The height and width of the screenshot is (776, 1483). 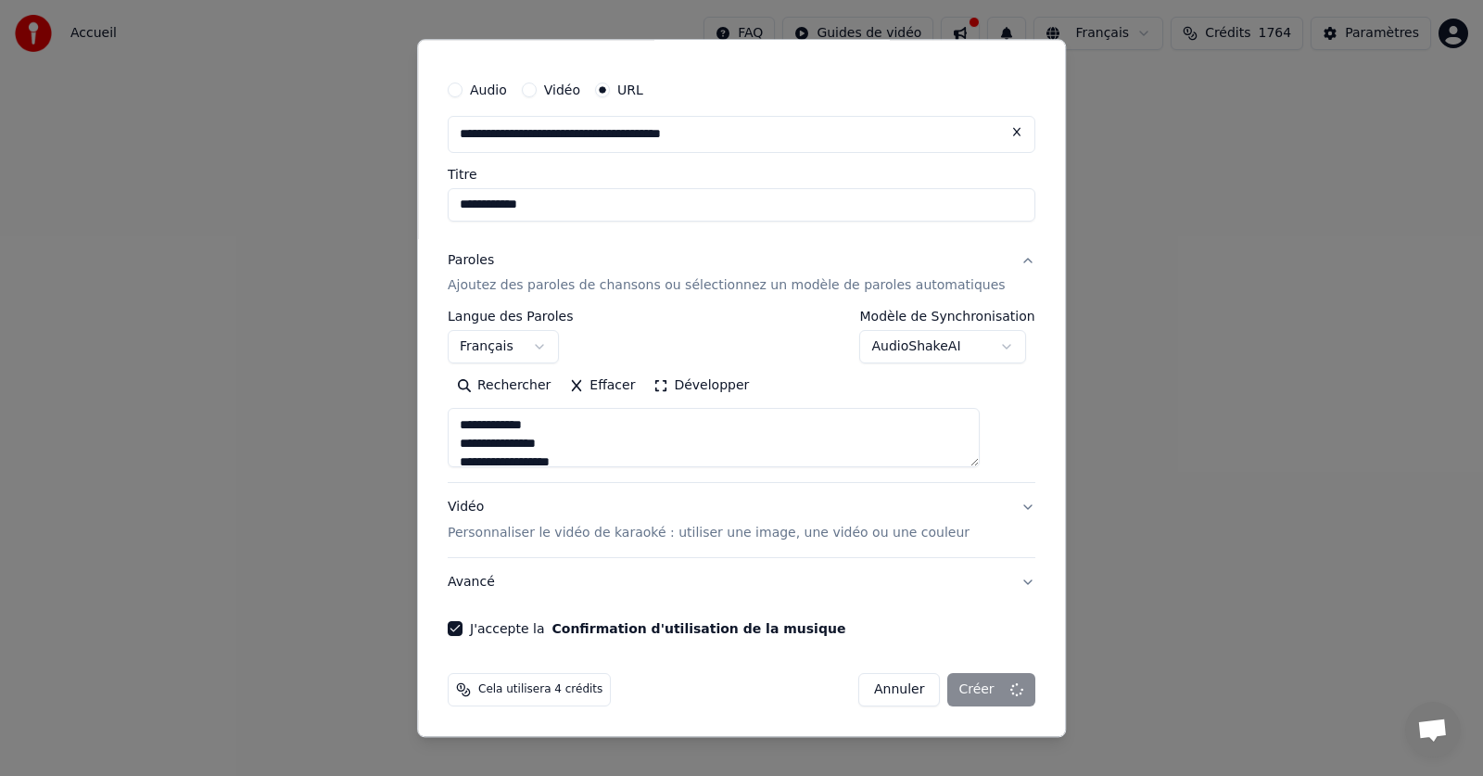 I want to click on button: VidéoPersonnaliser le vidéo de karaoké : utiliser une image, une vidéo ou une couleur, so click(x=742, y=521).